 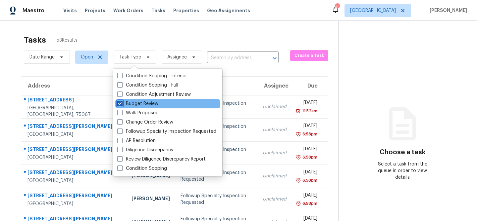 I want to click on button: Open, so click(x=274, y=58).